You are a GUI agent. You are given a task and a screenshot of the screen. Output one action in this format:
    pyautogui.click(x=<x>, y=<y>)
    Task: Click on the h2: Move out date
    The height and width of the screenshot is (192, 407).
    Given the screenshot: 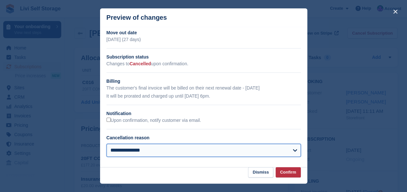 What is the action you would take?
    pyautogui.click(x=204, y=33)
    